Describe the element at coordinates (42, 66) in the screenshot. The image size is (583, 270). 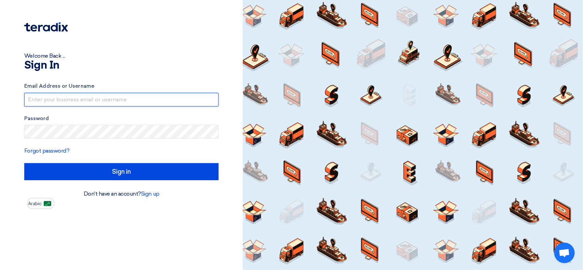
I see `font: Sign In` at that location.